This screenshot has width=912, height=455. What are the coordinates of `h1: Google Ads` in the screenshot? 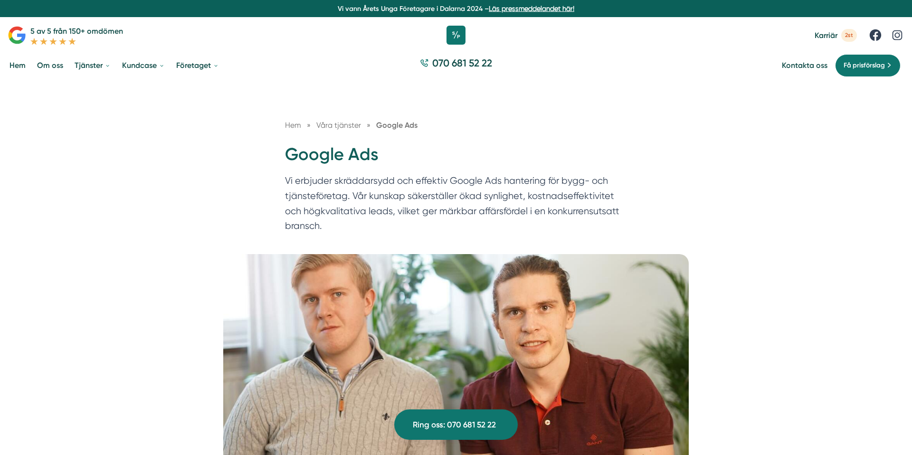 It's located at (456, 158).